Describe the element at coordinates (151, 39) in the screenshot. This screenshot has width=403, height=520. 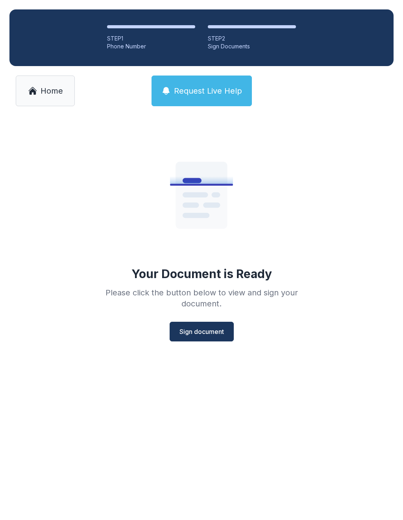
I see `div: STEP 1` at that location.